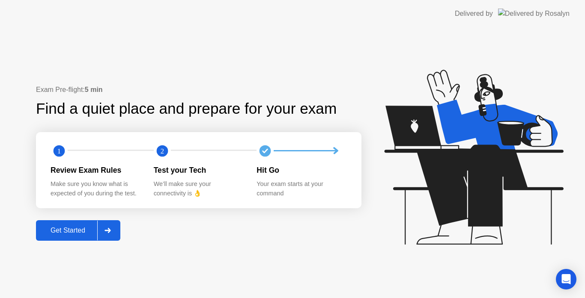 This screenshot has width=585, height=298. What do you see at coordinates (301, 189) in the screenshot?
I see `div: Your exam starts at your command` at bounding box center [301, 189].